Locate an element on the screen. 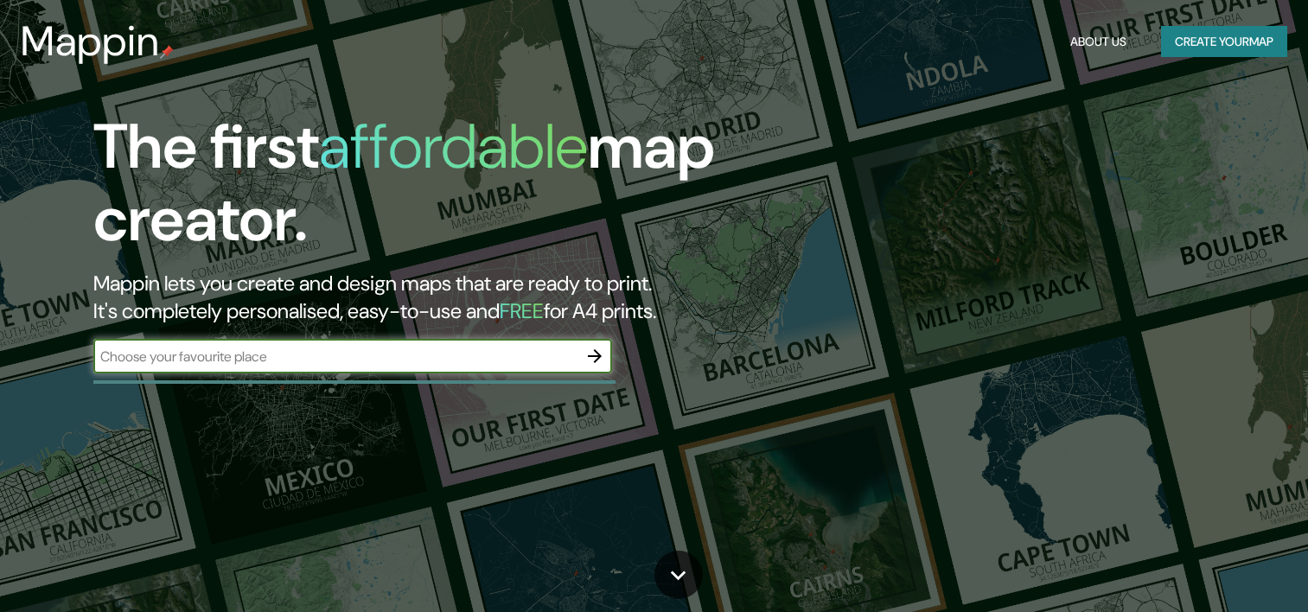  h5: FREE is located at coordinates (521, 310).